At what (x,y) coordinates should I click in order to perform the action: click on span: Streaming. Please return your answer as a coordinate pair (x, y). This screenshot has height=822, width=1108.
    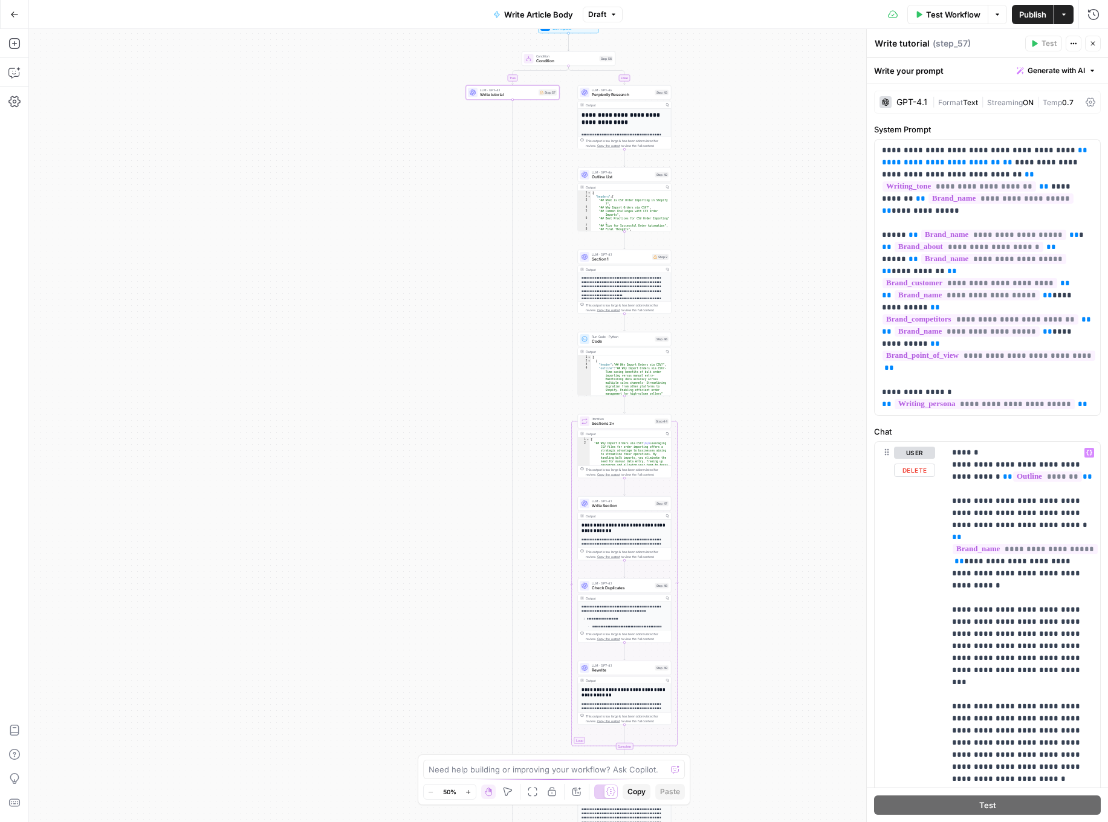
    Looking at the image, I should click on (1005, 102).